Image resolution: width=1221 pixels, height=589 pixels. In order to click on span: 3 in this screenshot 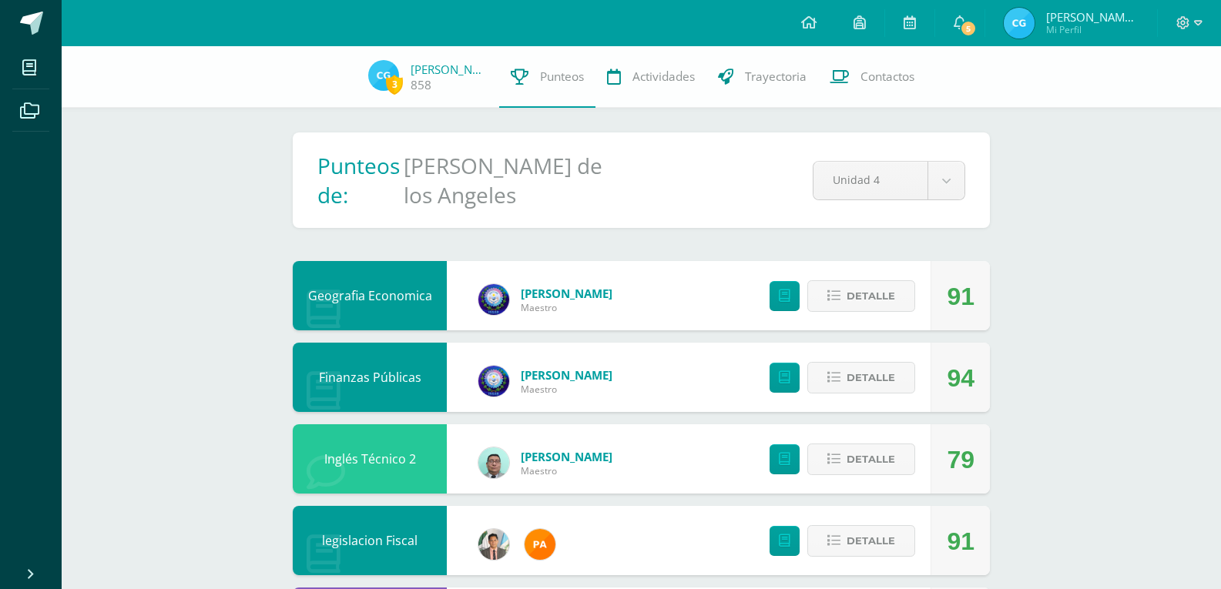, I will do `click(395, 84)`.